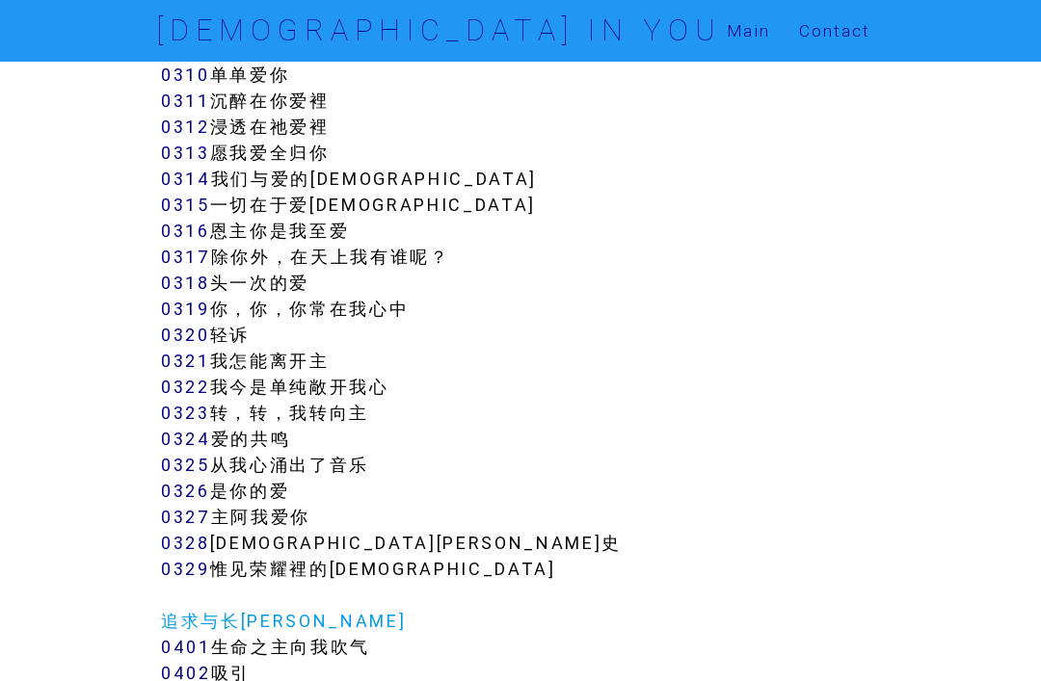 The width and height of the screenshot is (1041, 681). What do you see at coordinates (186, 178) in the screenshot?
I see `a: 0314` at bounding box center [186, 178].